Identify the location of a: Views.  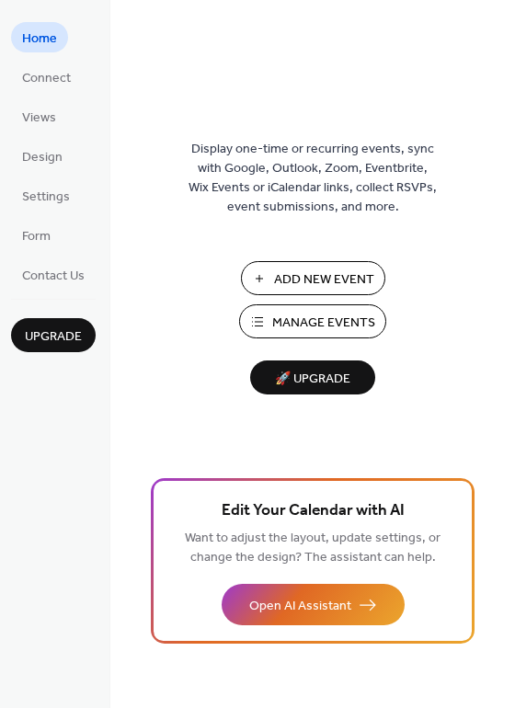
(39, 116).